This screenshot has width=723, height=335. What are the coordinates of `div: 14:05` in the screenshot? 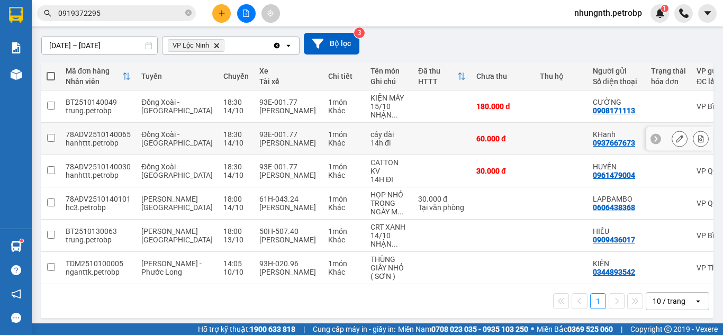 It's located at (236, 264).